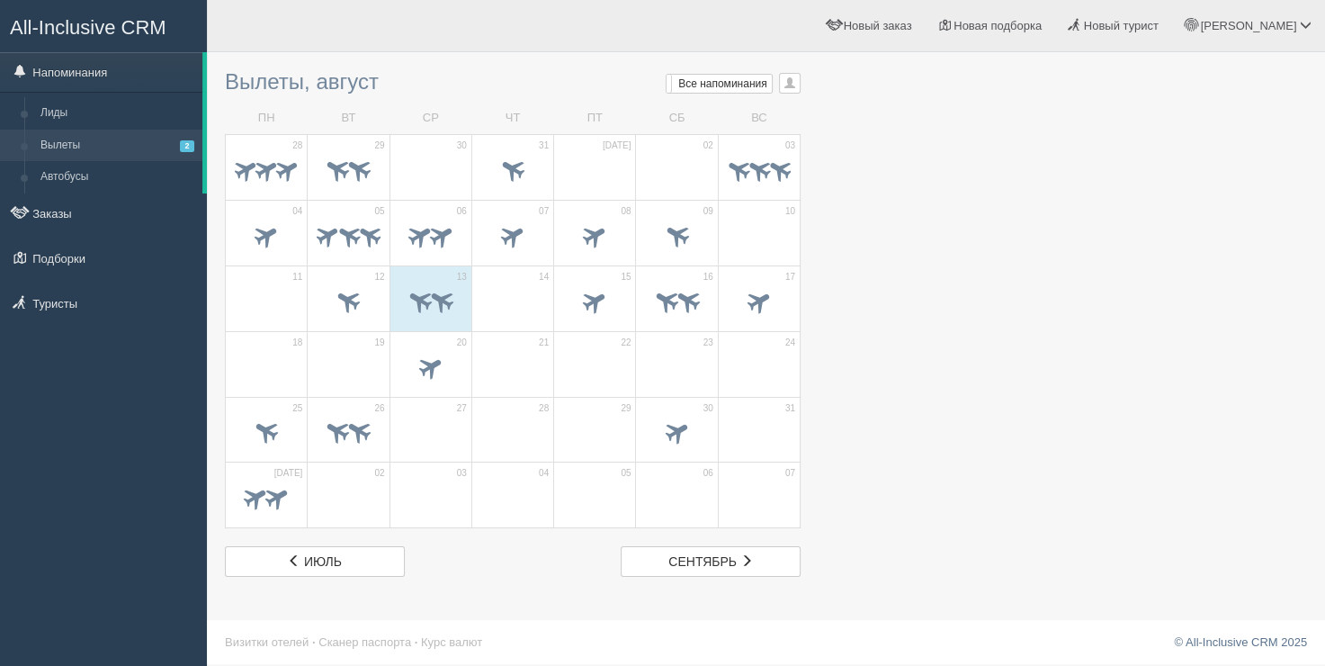 Image resolution: width=1325 pixels, height=666 pixels. I want to click on span: 11, so click(297, 277).